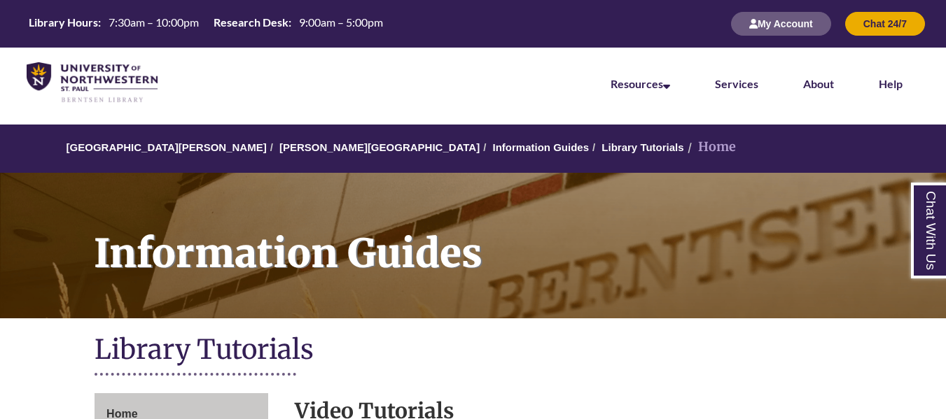 The width and height of the screenshot is (946, 419). I want to click on a: Chat 24/7, so click(885, 23).